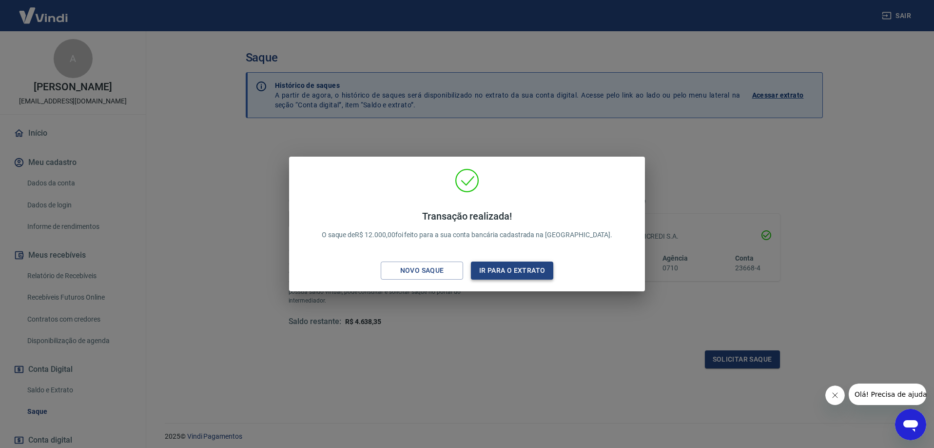 The width and height of the screenshot is (934, 448). What do you see at coordinates (422, 270) in the screenshot?
I see `div: Novo saque` at bounding box center [422, 270].